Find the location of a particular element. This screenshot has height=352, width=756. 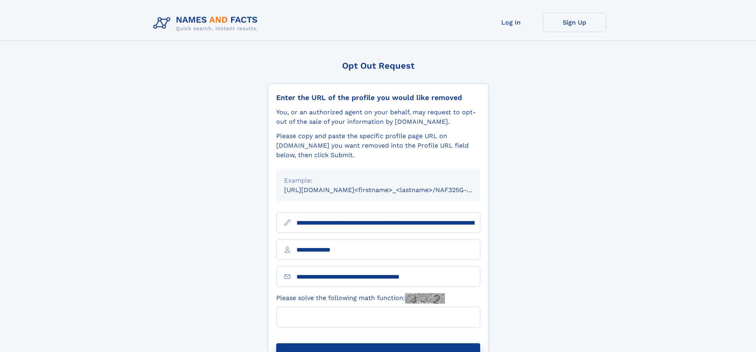

a: Log In is located at coordinates (511, 22).